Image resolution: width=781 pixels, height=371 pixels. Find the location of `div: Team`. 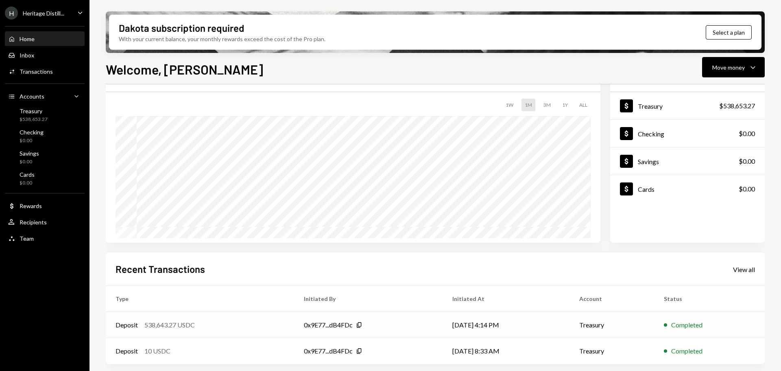

div: Team is located at coordinates (26, 238).